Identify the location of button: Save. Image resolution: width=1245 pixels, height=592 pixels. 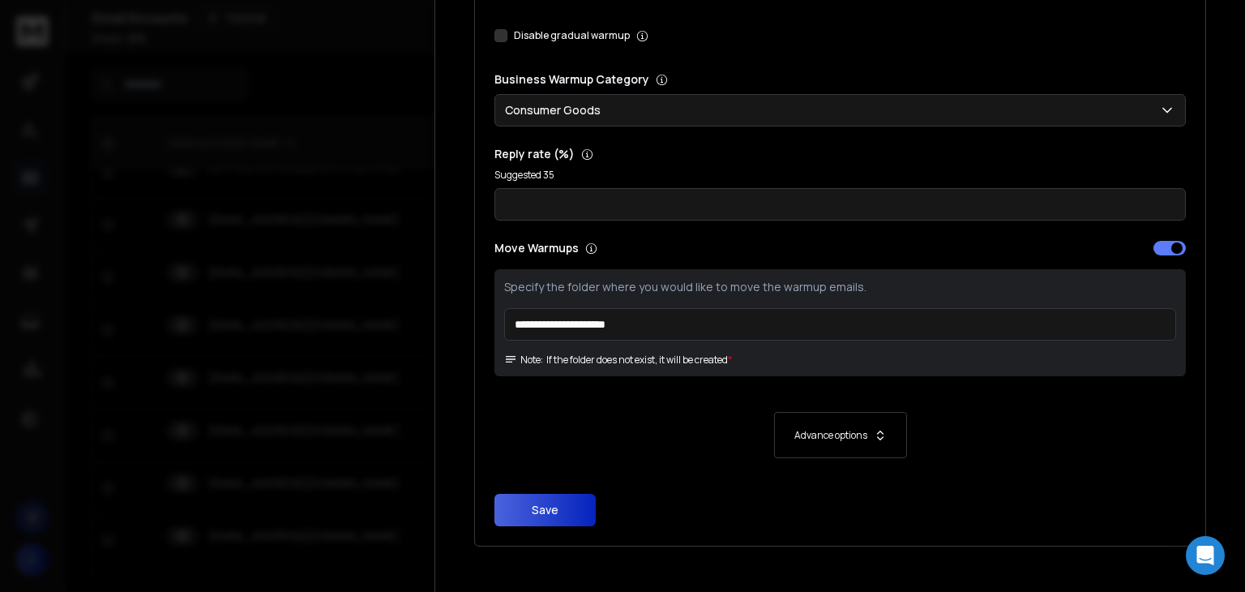
(545, 510).